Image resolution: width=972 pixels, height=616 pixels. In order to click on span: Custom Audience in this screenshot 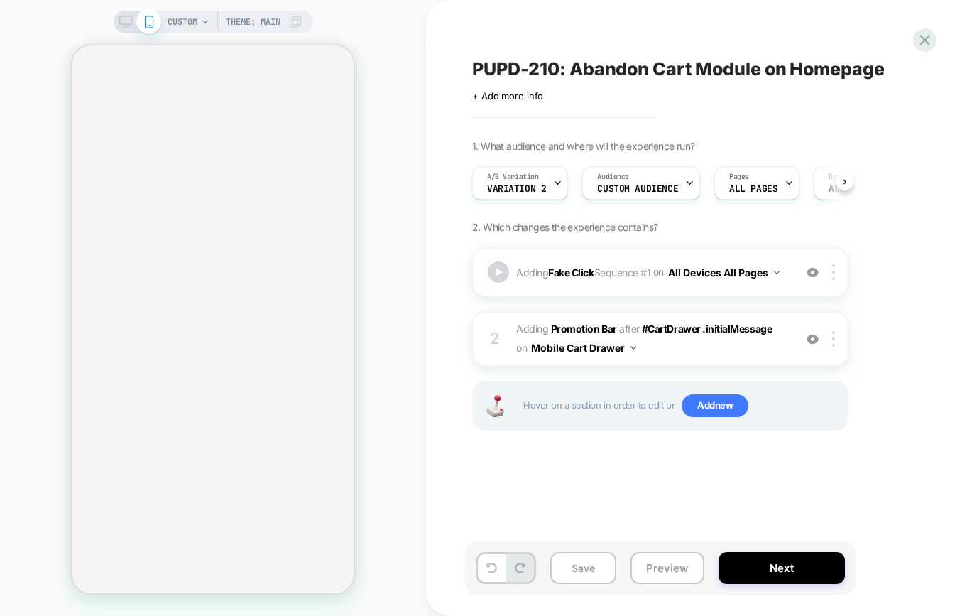, I will do `click(638, 189)`.